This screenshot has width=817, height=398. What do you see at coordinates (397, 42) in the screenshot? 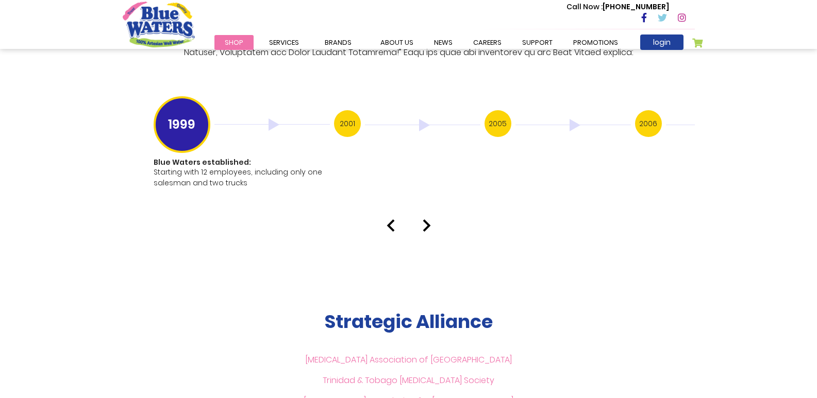
I see `a: about us` at bounding box center [397, 42].